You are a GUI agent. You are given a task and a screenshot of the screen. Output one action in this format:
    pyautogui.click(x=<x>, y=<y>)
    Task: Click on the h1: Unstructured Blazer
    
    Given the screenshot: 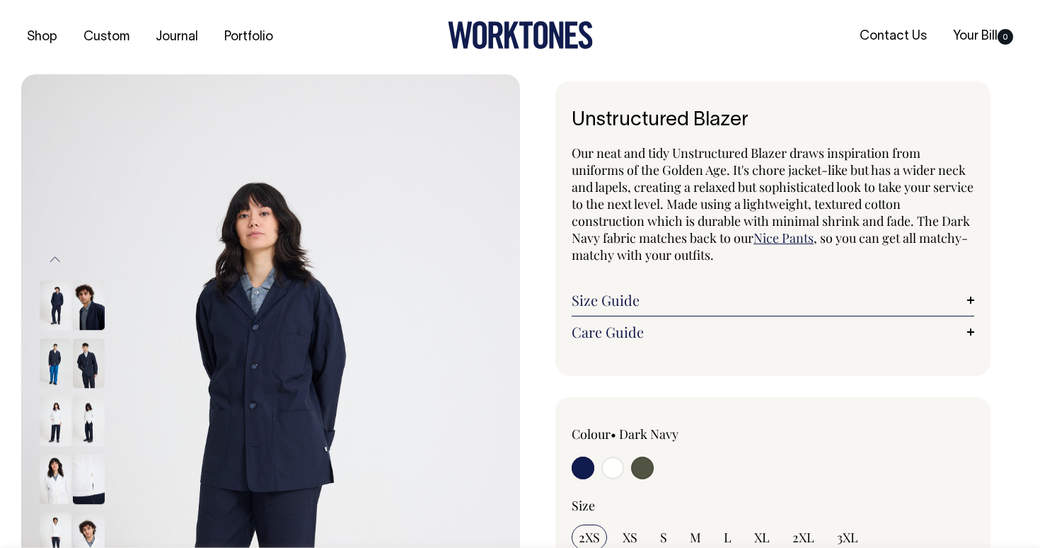 What is the action you would take?
    pyautogui.click(x=773, y=120)
    